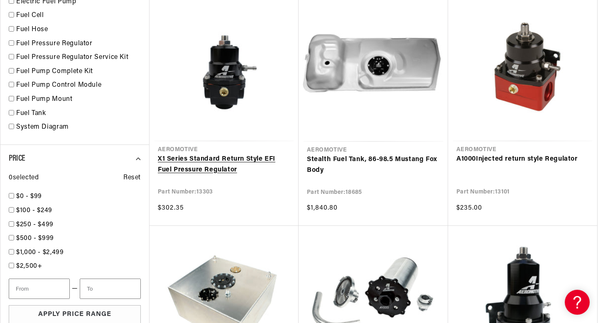  I want to click on a: Fuel Tank, so click(78, 114).